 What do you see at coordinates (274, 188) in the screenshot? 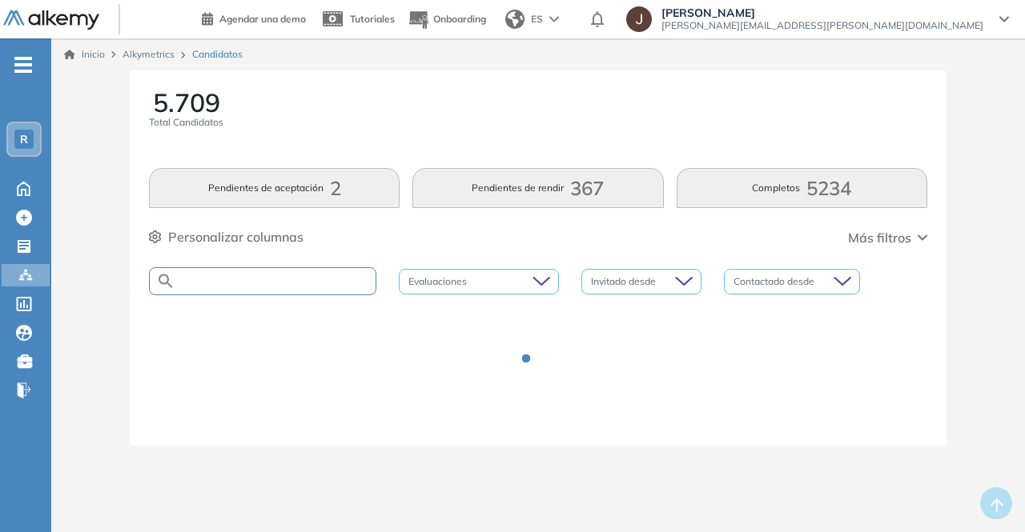
I see `button: Pendientes de aceptación2` at bounding box center [274, 188].